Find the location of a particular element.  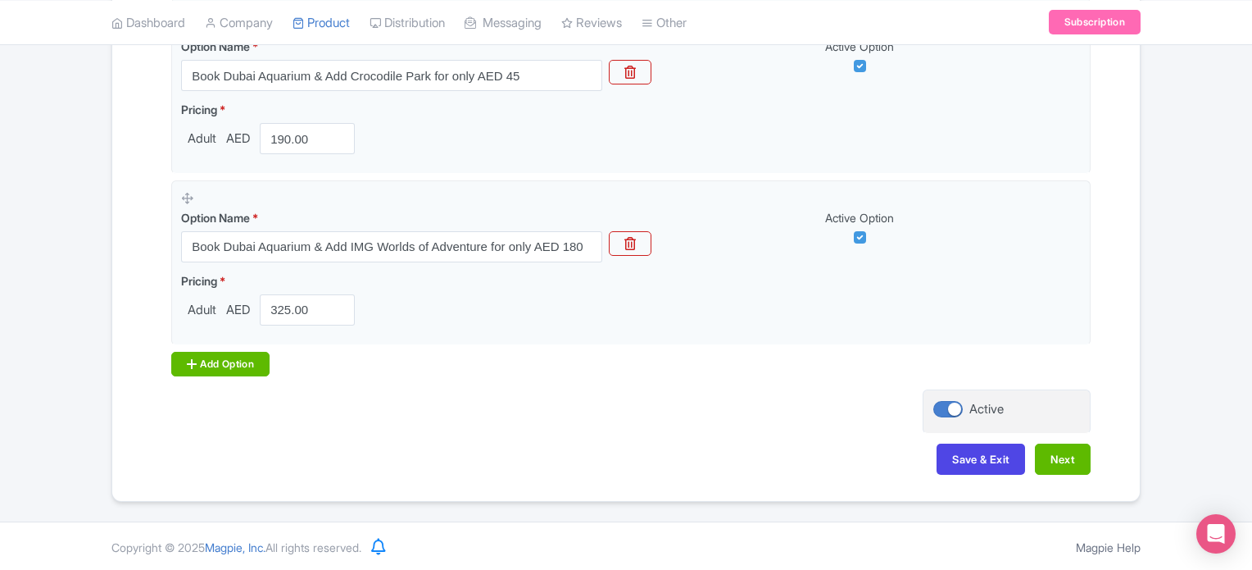

span: Magpie, Inc. is located at coordinates (235, 547).